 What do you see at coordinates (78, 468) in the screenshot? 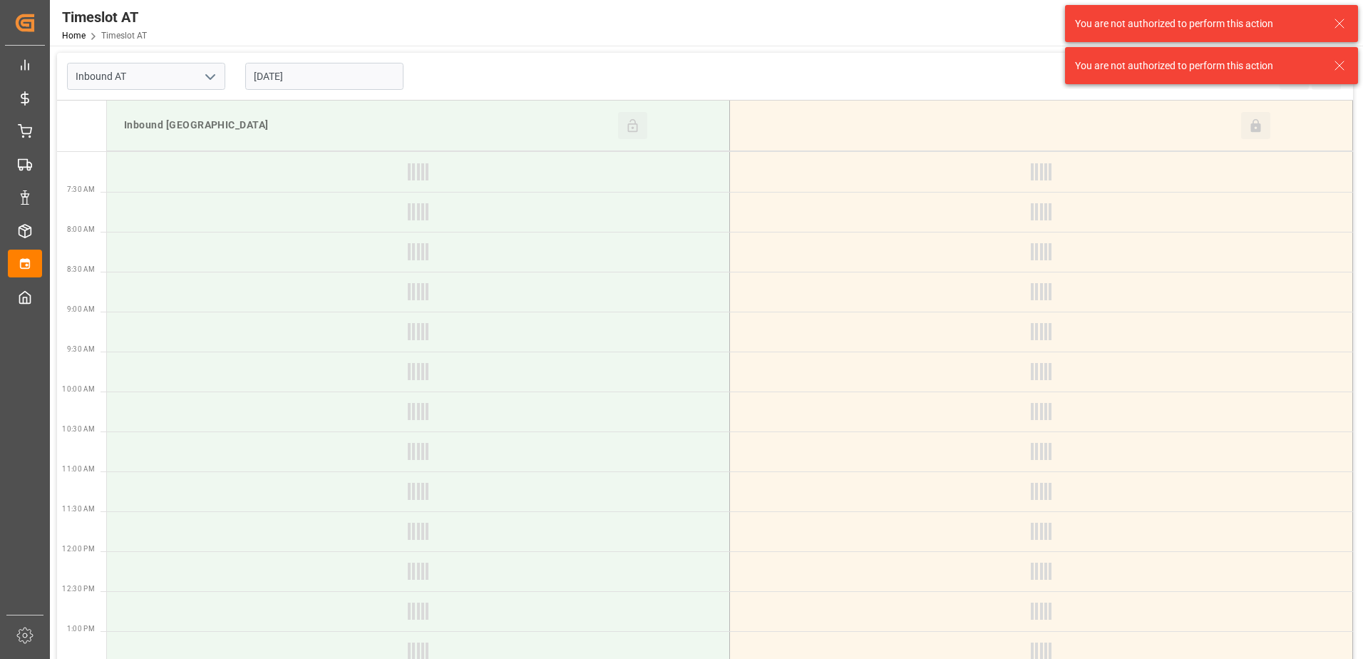
I see `span: 11:00 AM` at bounding box center [78, 468].